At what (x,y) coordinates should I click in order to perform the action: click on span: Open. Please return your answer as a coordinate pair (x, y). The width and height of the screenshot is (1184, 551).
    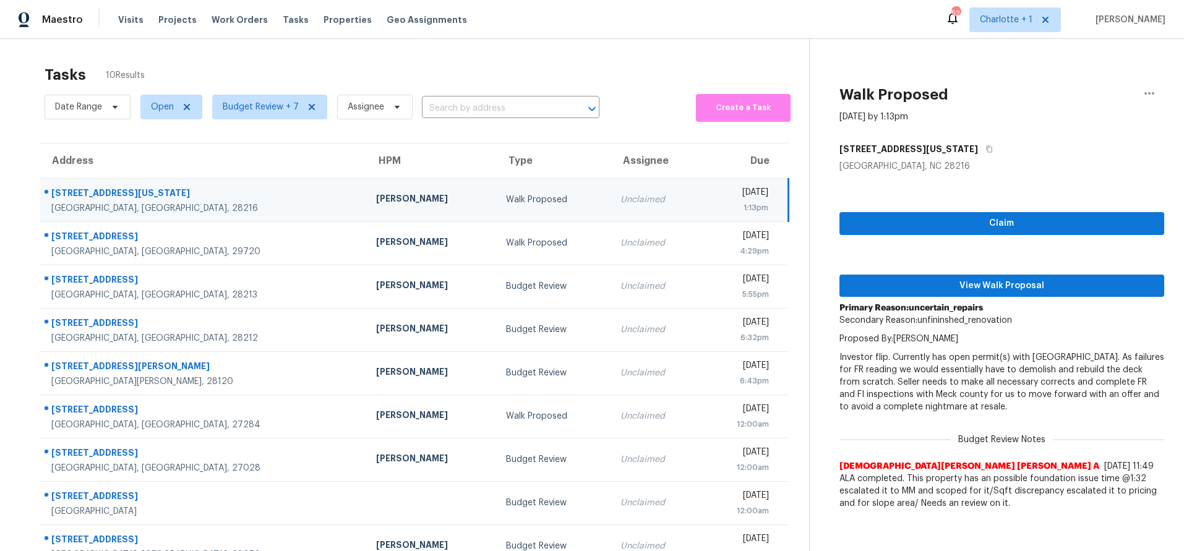
    Looking at the image, I should click on (162, 107).